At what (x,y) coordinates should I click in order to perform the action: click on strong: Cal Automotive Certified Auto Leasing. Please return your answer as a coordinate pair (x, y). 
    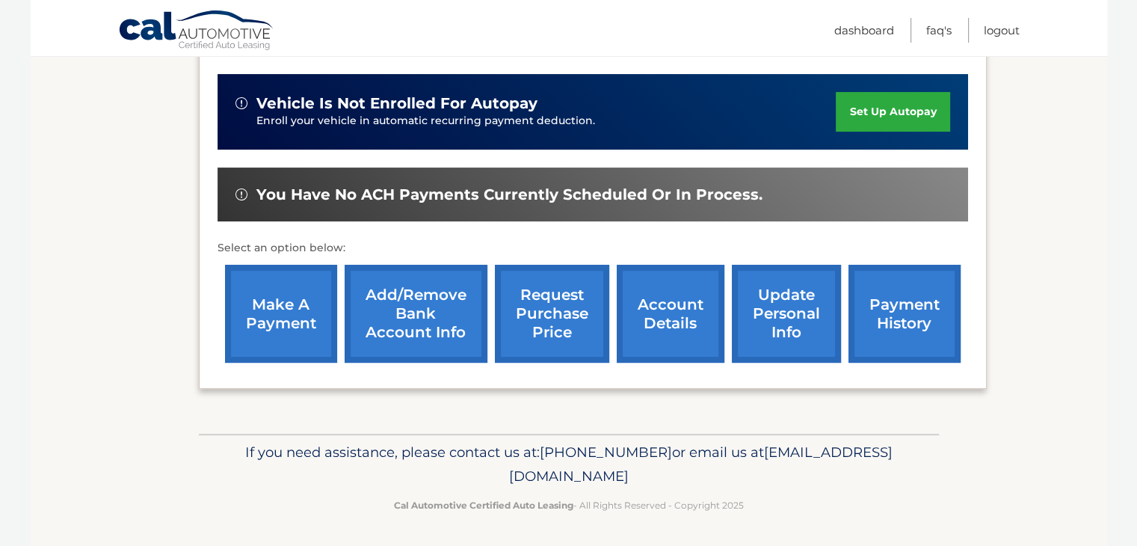
    Looking at the image, I should click on (484, 505).